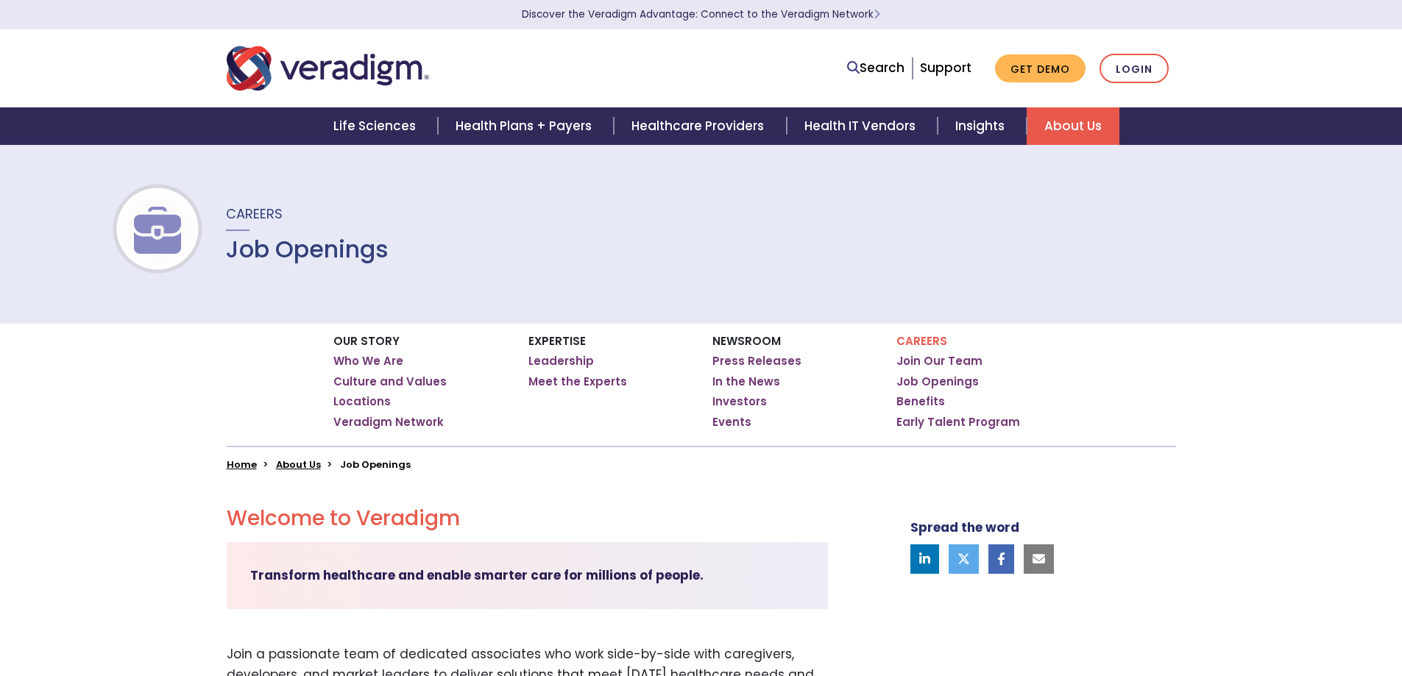 The image size is (1402, 676). Describe the element at coordinates (578, 382) in the screenshot. I see `a: Meet the Experts` at that location.